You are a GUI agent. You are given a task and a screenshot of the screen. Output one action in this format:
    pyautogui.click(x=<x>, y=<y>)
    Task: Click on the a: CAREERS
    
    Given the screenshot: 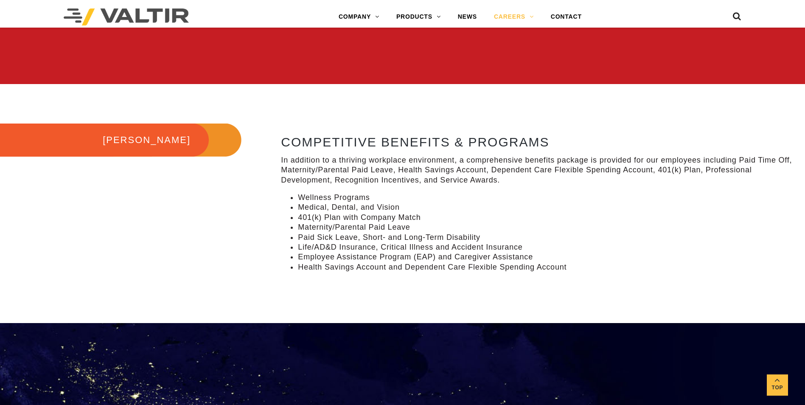 What is the action you would take?
    pyautogui.click(x=514, y=17)
    